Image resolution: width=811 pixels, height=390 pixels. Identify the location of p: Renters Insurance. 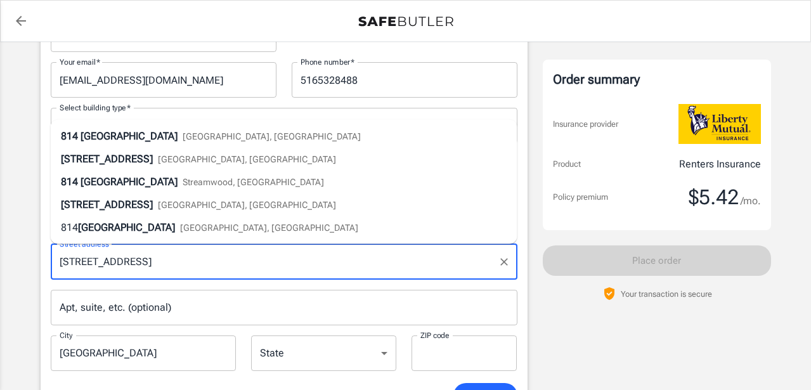
(720, 164).